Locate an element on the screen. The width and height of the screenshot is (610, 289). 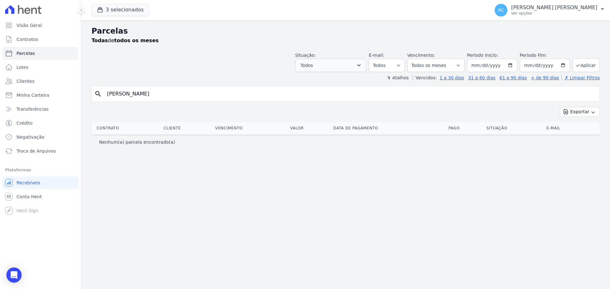
th: Contrato is located at coordinates (126, 128).